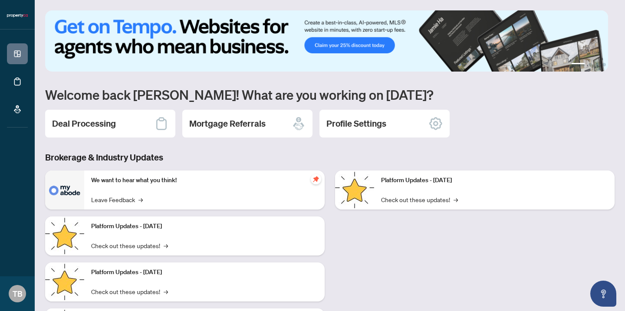  Describe the element at coordinates (84, 124) in the screenshot. I see `h2: Deal Processing` at that location.